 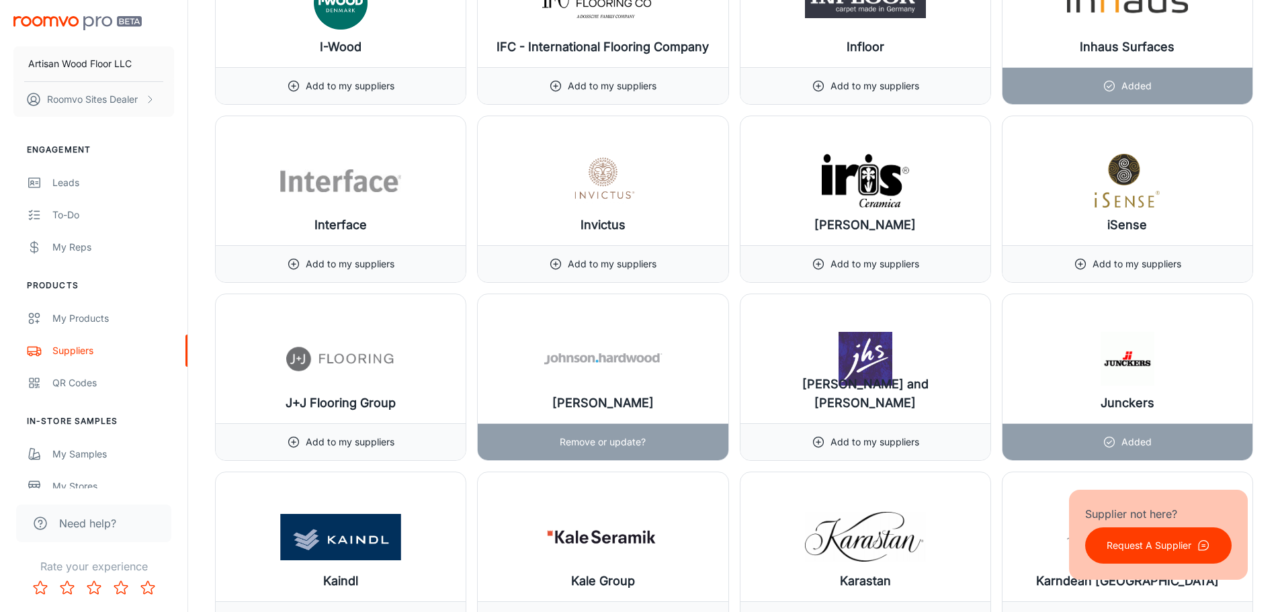 What do you see at coordinates (341, 181) in the screenshot?
I see `img: Interface` at bounding box center [341, 181].